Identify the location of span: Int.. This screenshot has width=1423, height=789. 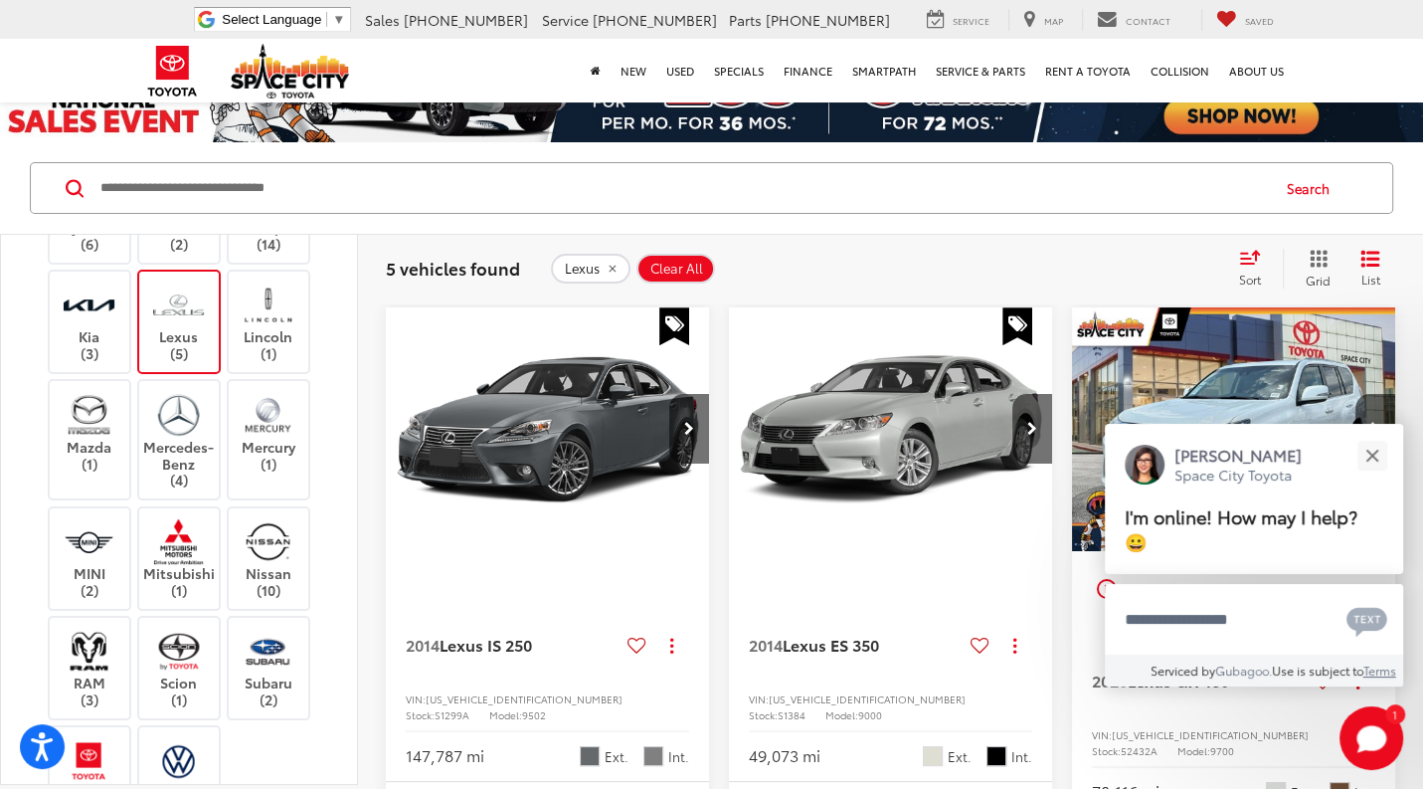
(678, 756).